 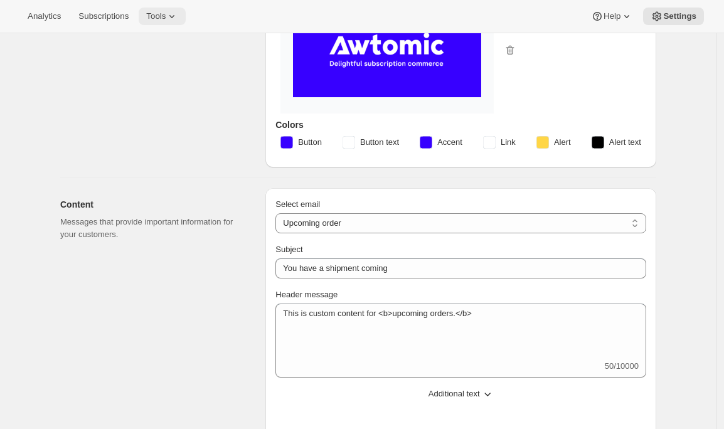 What do you see at coordinates (379, 142) in the screenshot?
I see `span: Button text` at bounding box center [379, 142].